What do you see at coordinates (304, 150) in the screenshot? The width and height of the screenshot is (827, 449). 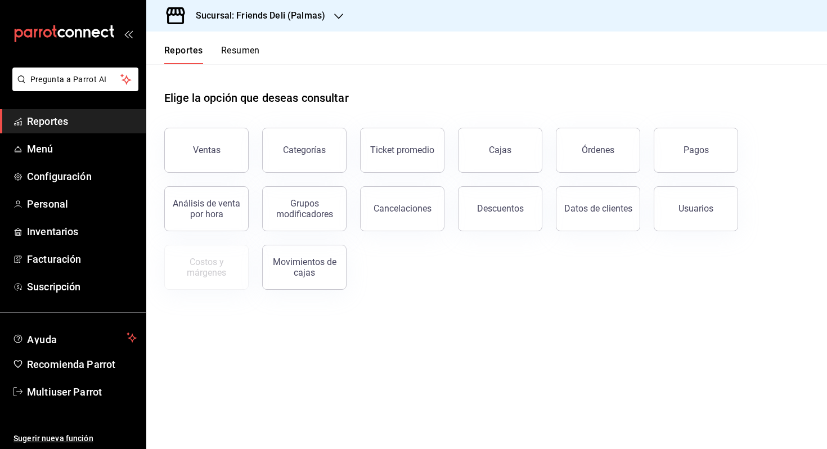 I see `div: Categorías` at bounding box center [304, 150].